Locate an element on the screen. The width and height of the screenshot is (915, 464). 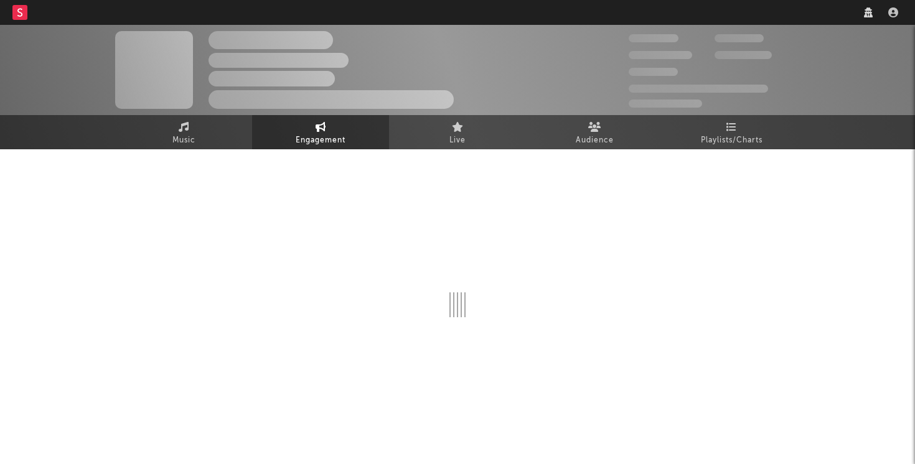
span: Music is located at coordinates (184, 141).